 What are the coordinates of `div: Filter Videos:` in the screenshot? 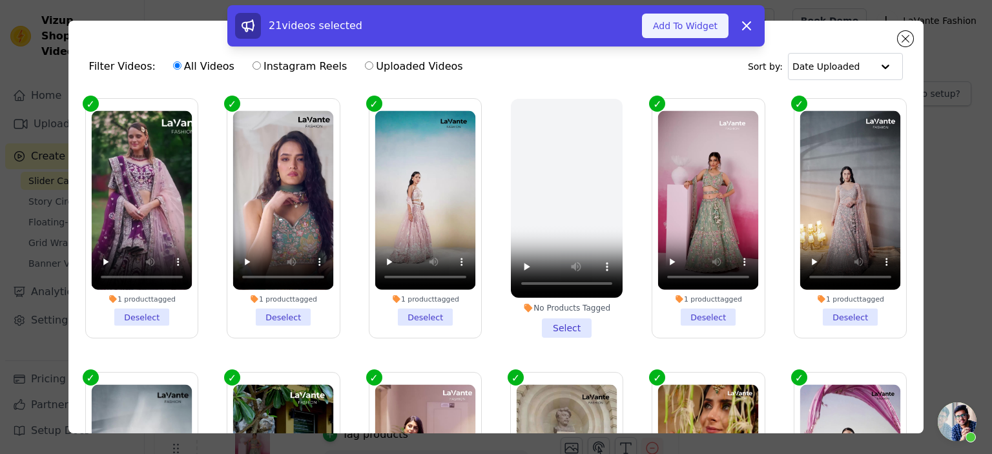 It's located at (280, 66).